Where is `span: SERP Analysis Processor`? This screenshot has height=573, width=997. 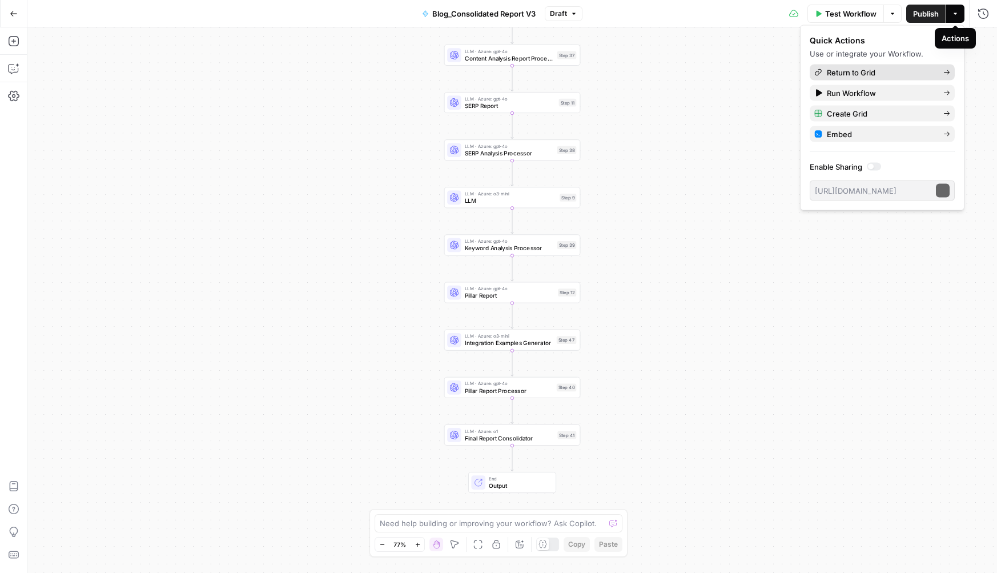 span: SERP Analysis Processor is located at coordinates (509, 152).